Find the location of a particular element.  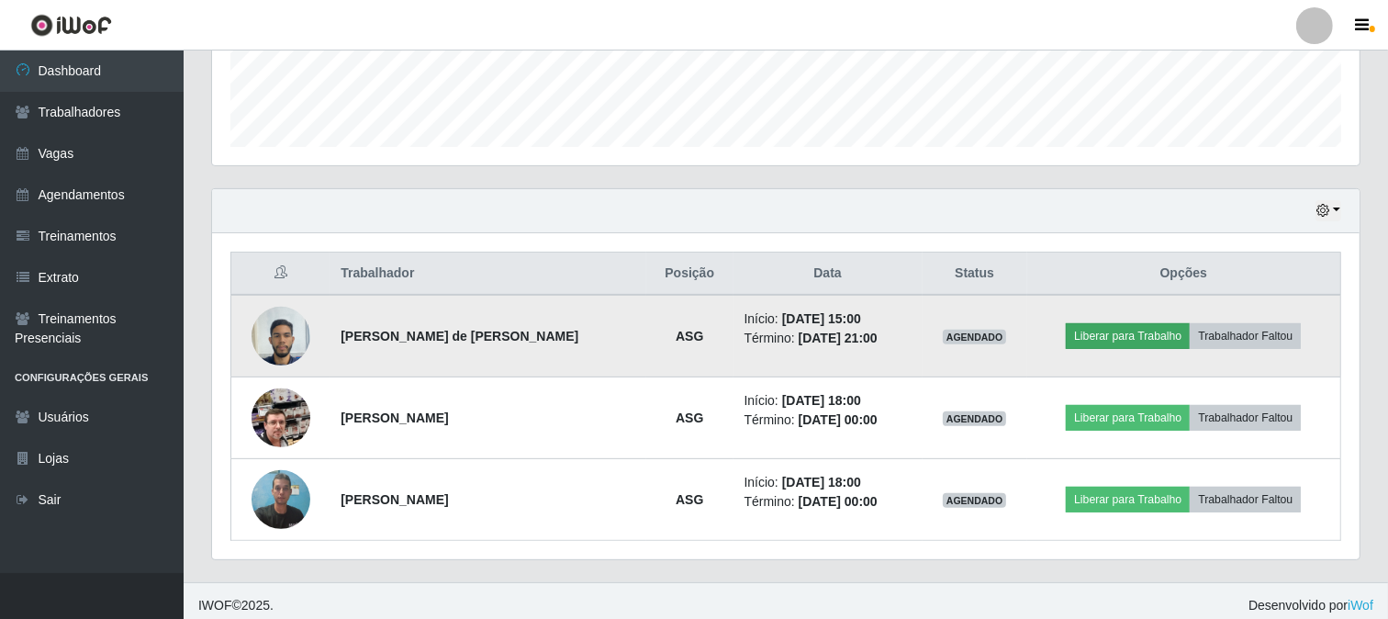

img: 1699235527028.jpeg is located at coordinates (281, 418).